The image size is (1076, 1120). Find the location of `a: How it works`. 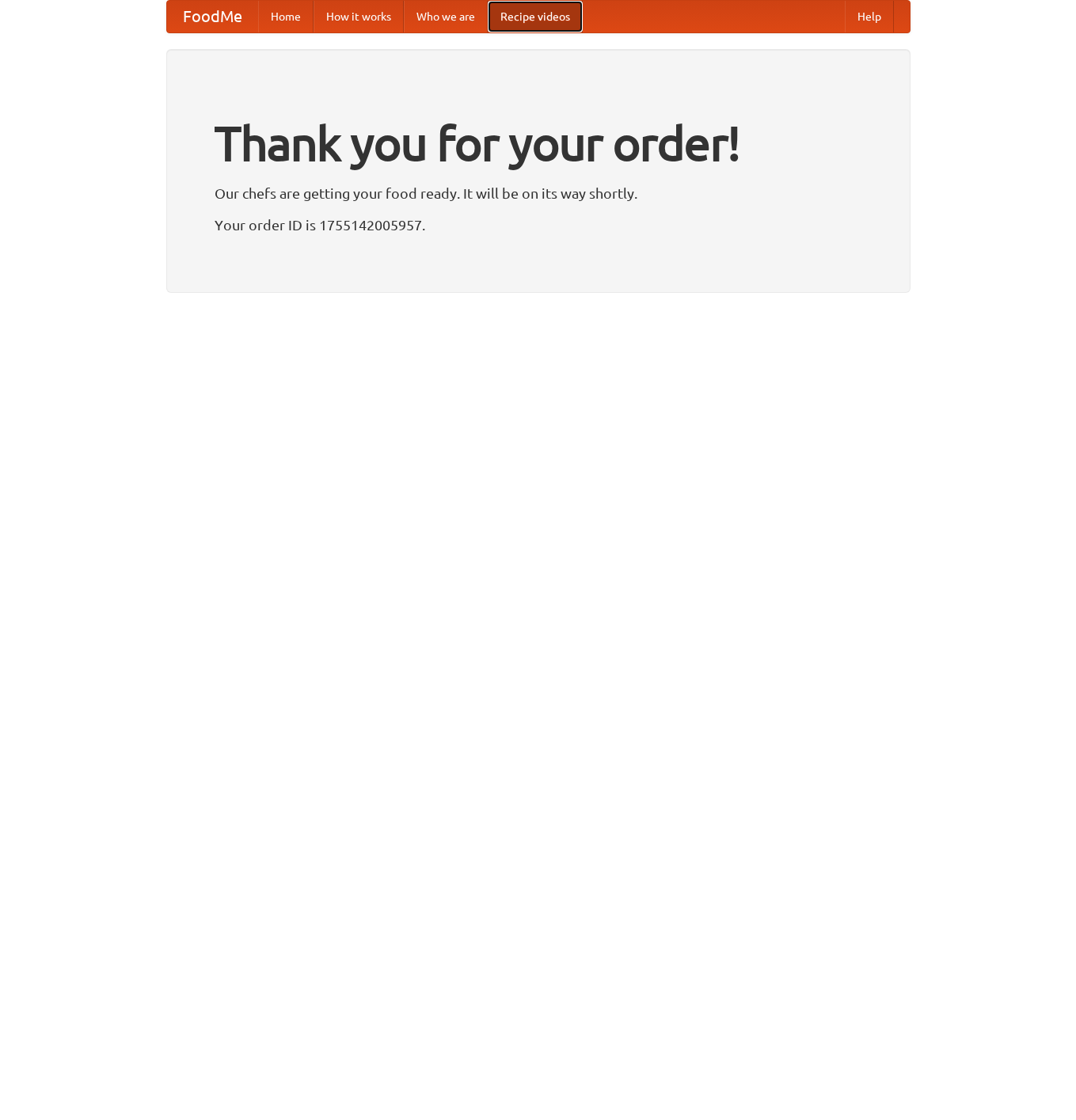

a: How it works is located at coordinates (358, 17).